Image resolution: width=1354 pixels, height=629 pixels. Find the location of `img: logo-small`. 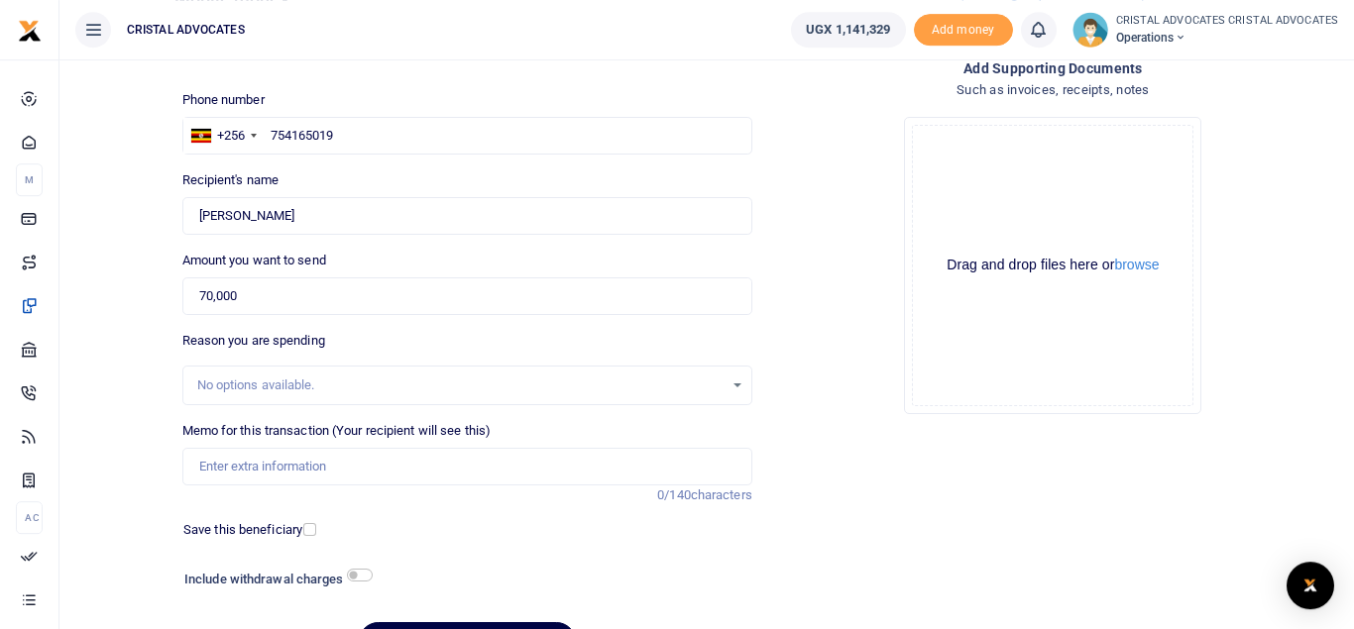

img: logo-small is located at coordinates (30, 31).